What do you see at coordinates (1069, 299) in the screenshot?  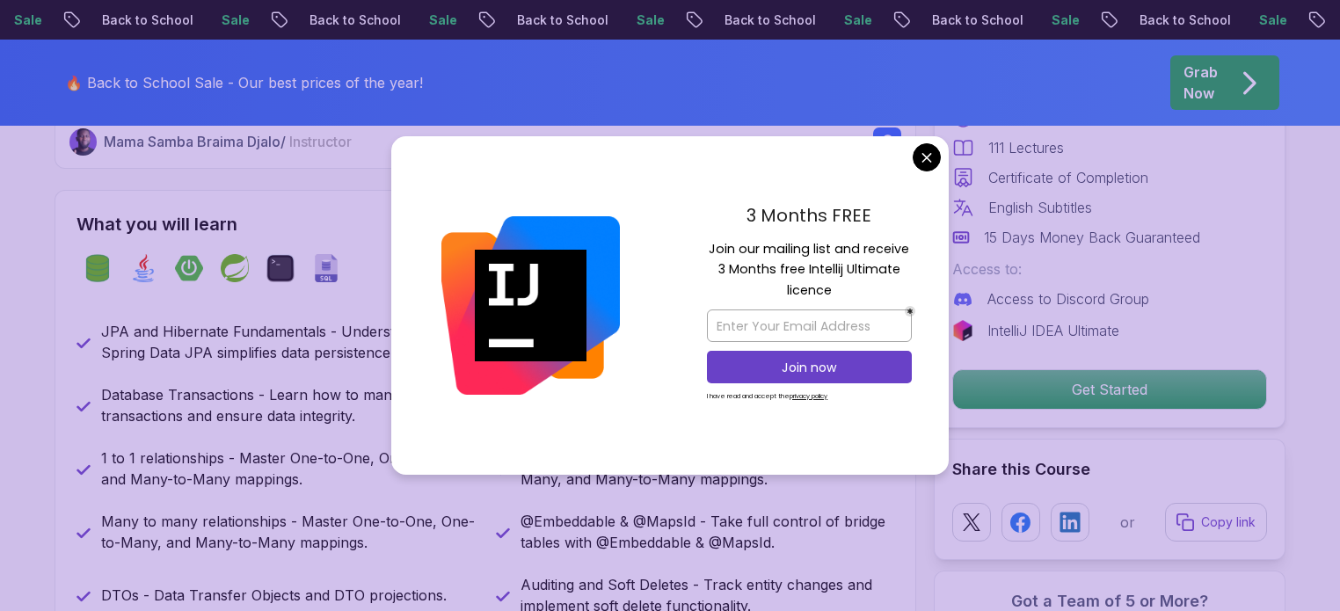 I see `p: Access to Discord Group` at bounding box center [1069, 299].